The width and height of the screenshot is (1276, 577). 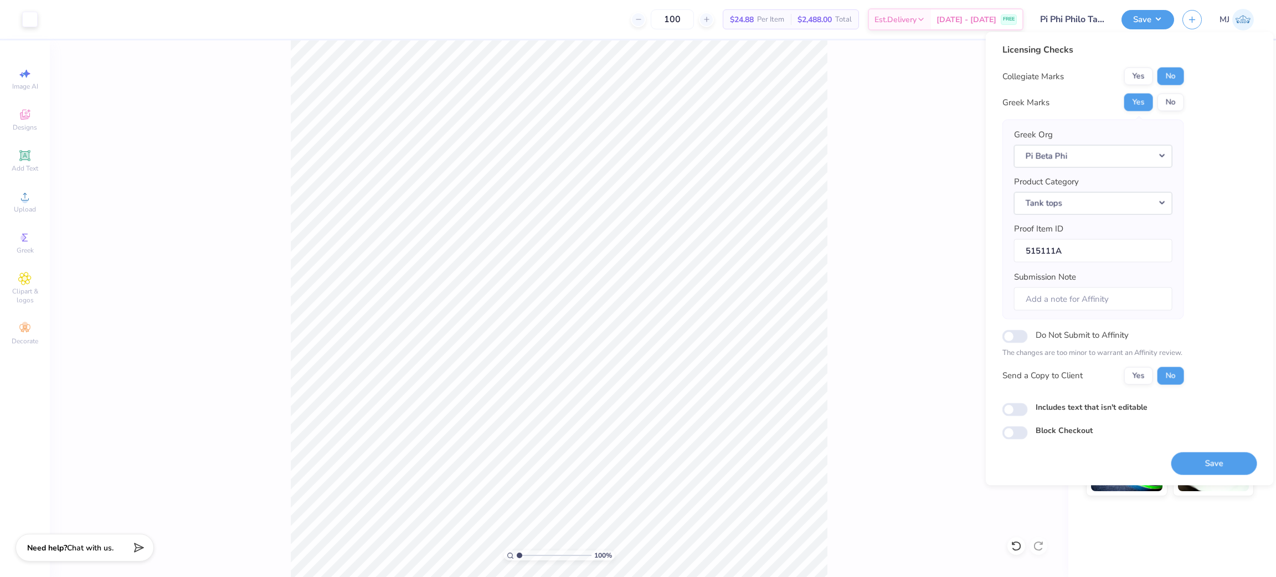 What do you see at coordinates (25, 127) in the screenshot?
I see `span: Designs` at bounding box center [25, 127].